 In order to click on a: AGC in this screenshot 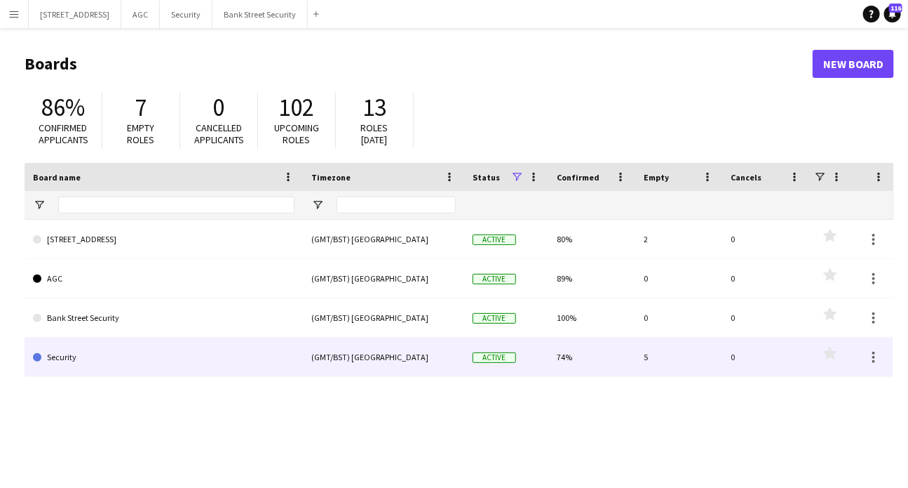, I will do `click(163, 278)`.